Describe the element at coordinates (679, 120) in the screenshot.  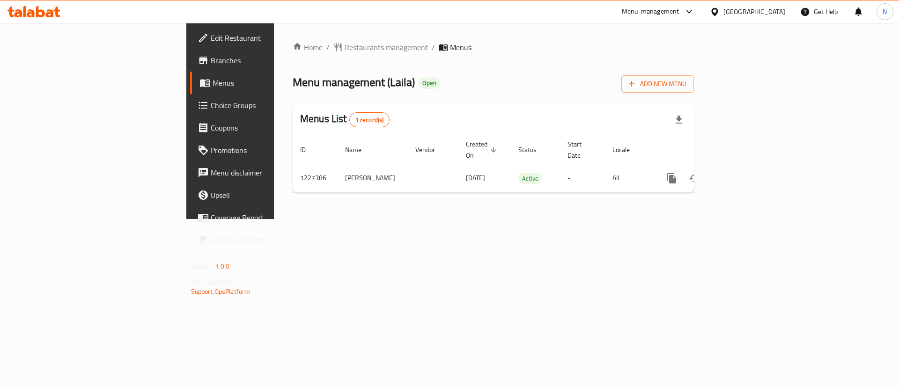
I see `div: Export file` at that location.